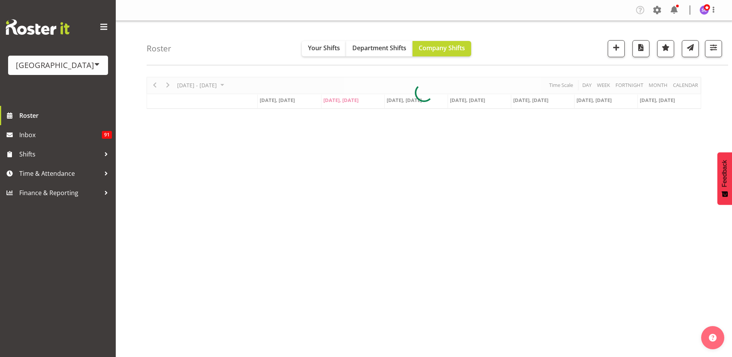 This screenshot has width=732, height=357. Describe the element at coordinates (666, 49) in the screenshot. I see `button: Highlight an important date within the roster.` at that location.